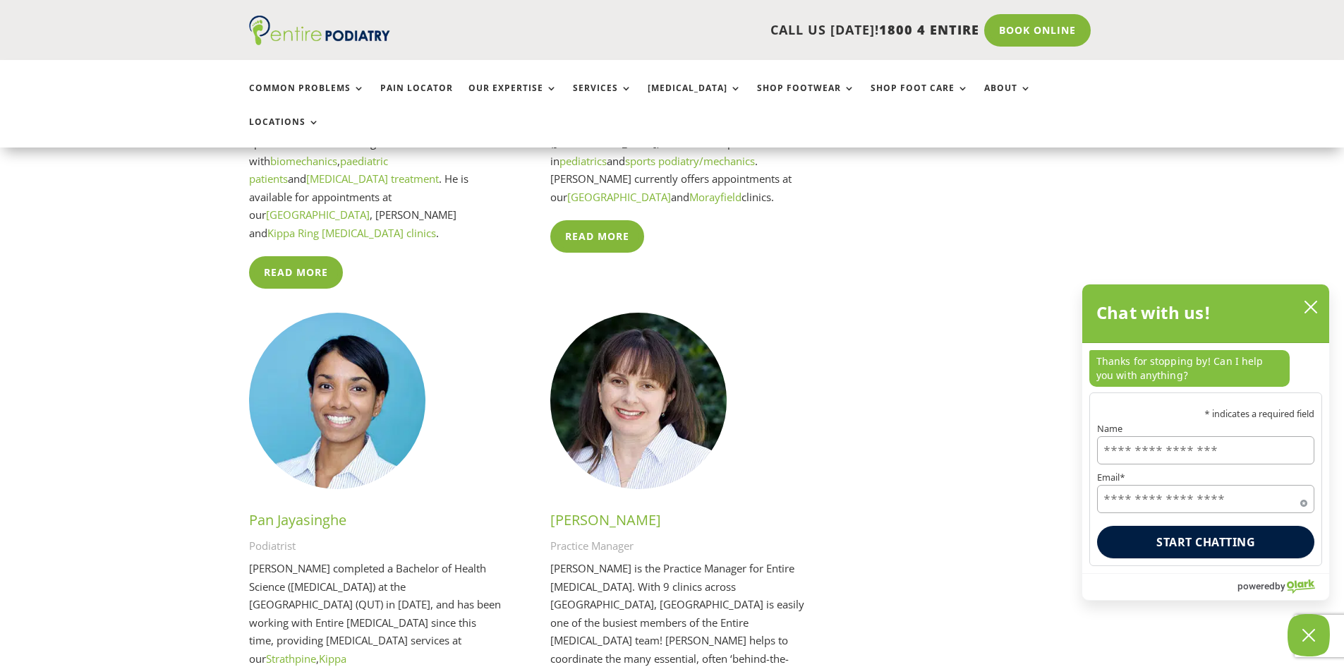 This screenshot has height=667, width=1344. Describe the element at coordinates (1283, 586) in the screenshot. I see `a: Powered by Olark` at that location.